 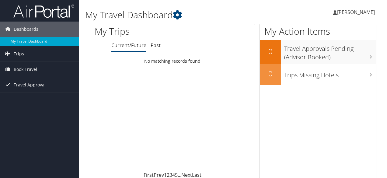 What do you see at coordinates (25, 69) in the screenshot?
I see `span: Book Travel` at bounding box center [25, 69].